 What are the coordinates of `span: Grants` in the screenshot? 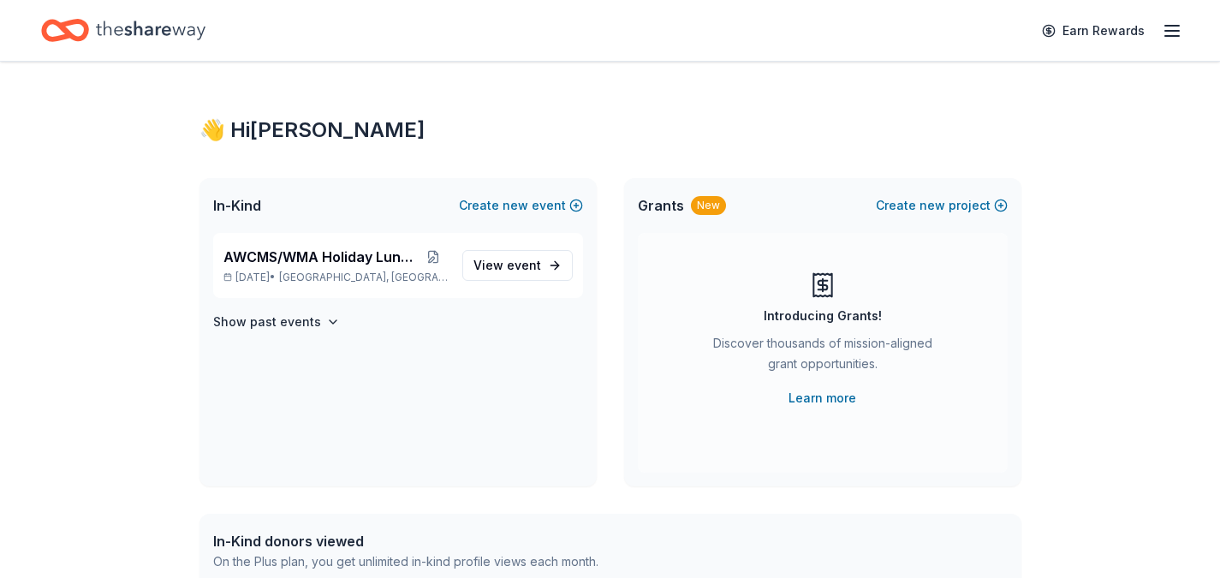 It's located at (661, 206).